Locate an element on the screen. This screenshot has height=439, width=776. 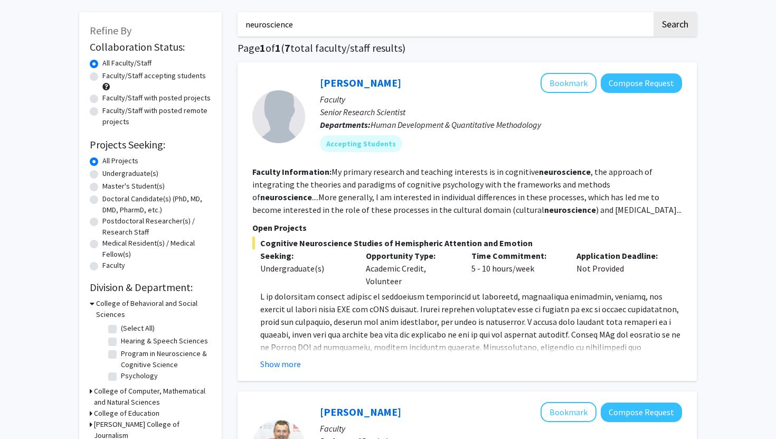
label: Medical Resident(s) / Medical Fellow(s) is located at coordinates (157, 249).